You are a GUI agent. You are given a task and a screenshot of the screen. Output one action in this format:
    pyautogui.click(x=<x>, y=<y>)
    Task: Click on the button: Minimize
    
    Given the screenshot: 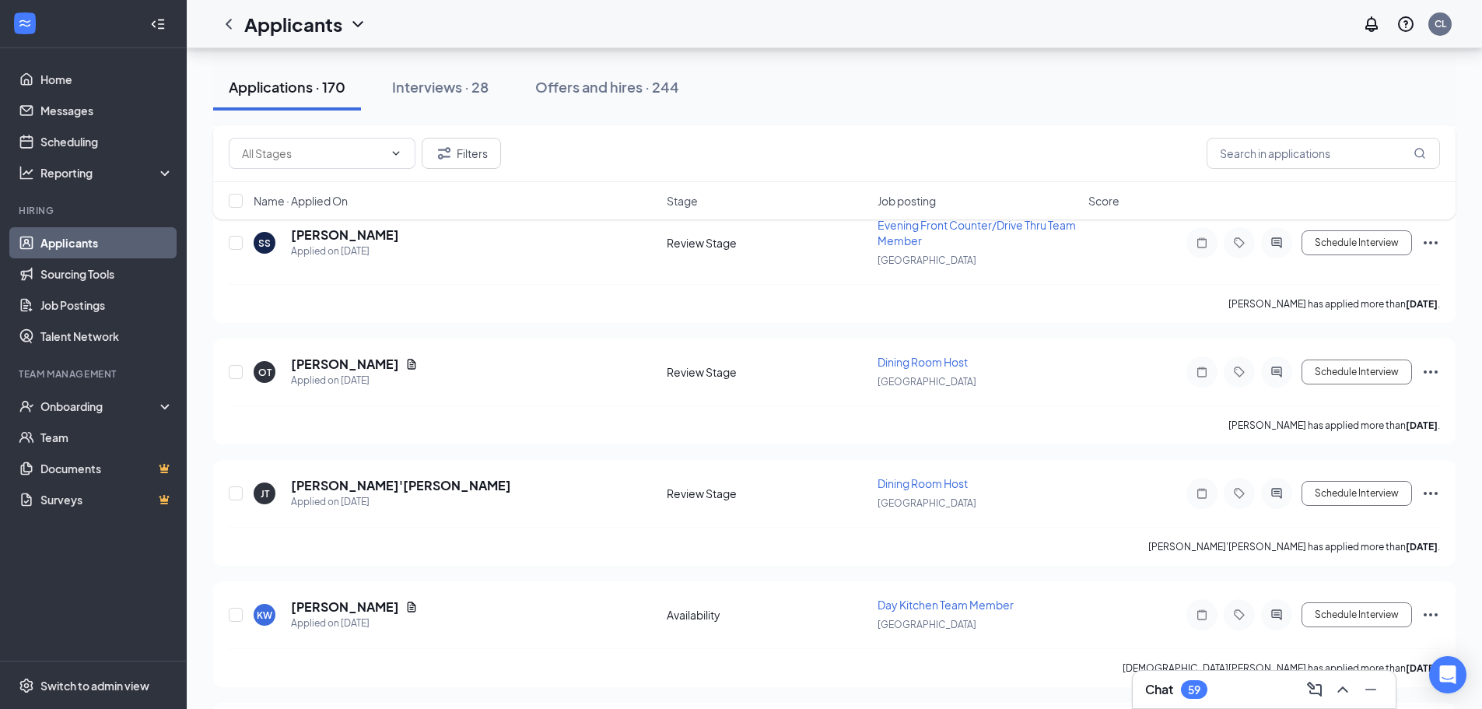 What is the action you would take?
    pyautogui.click(x=1371, y=689)
    